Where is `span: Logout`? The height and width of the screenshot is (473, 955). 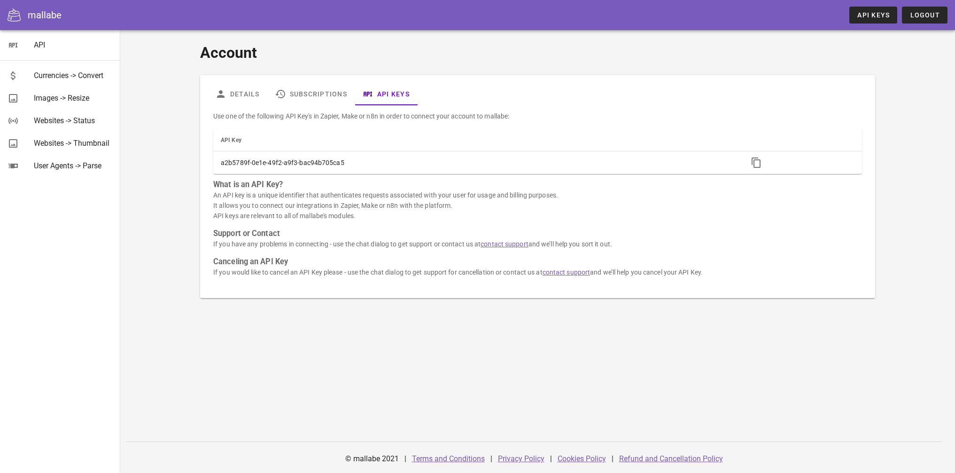 span: Logout is located at coordinates (924, 15).